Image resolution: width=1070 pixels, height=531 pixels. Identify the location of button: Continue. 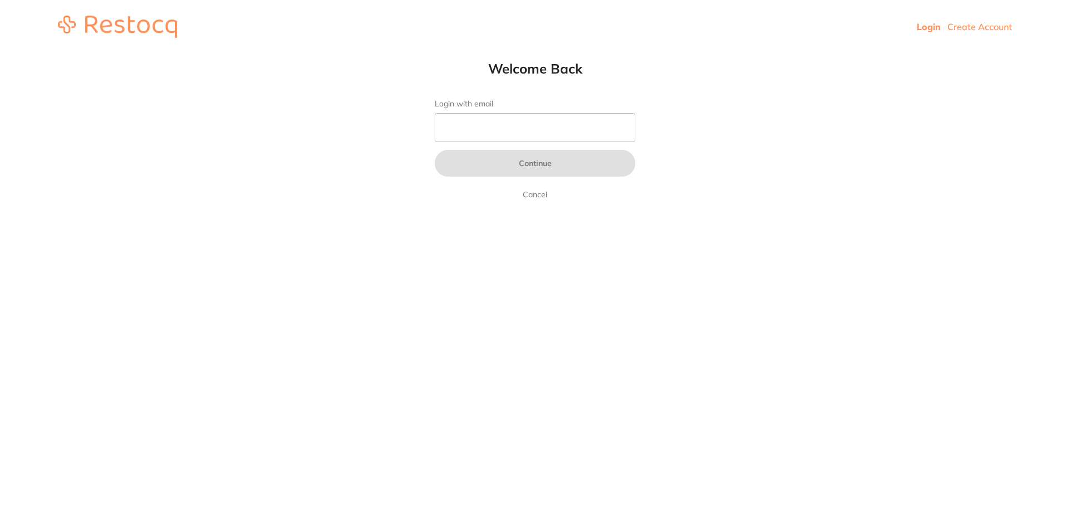
(535, 163).